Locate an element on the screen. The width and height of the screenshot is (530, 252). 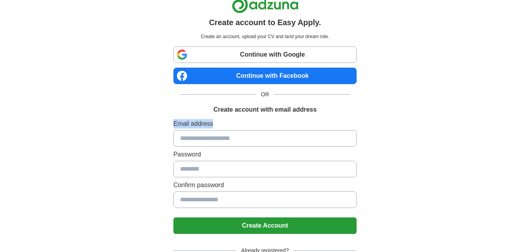
label: Password is located at coordinates (265, 154).